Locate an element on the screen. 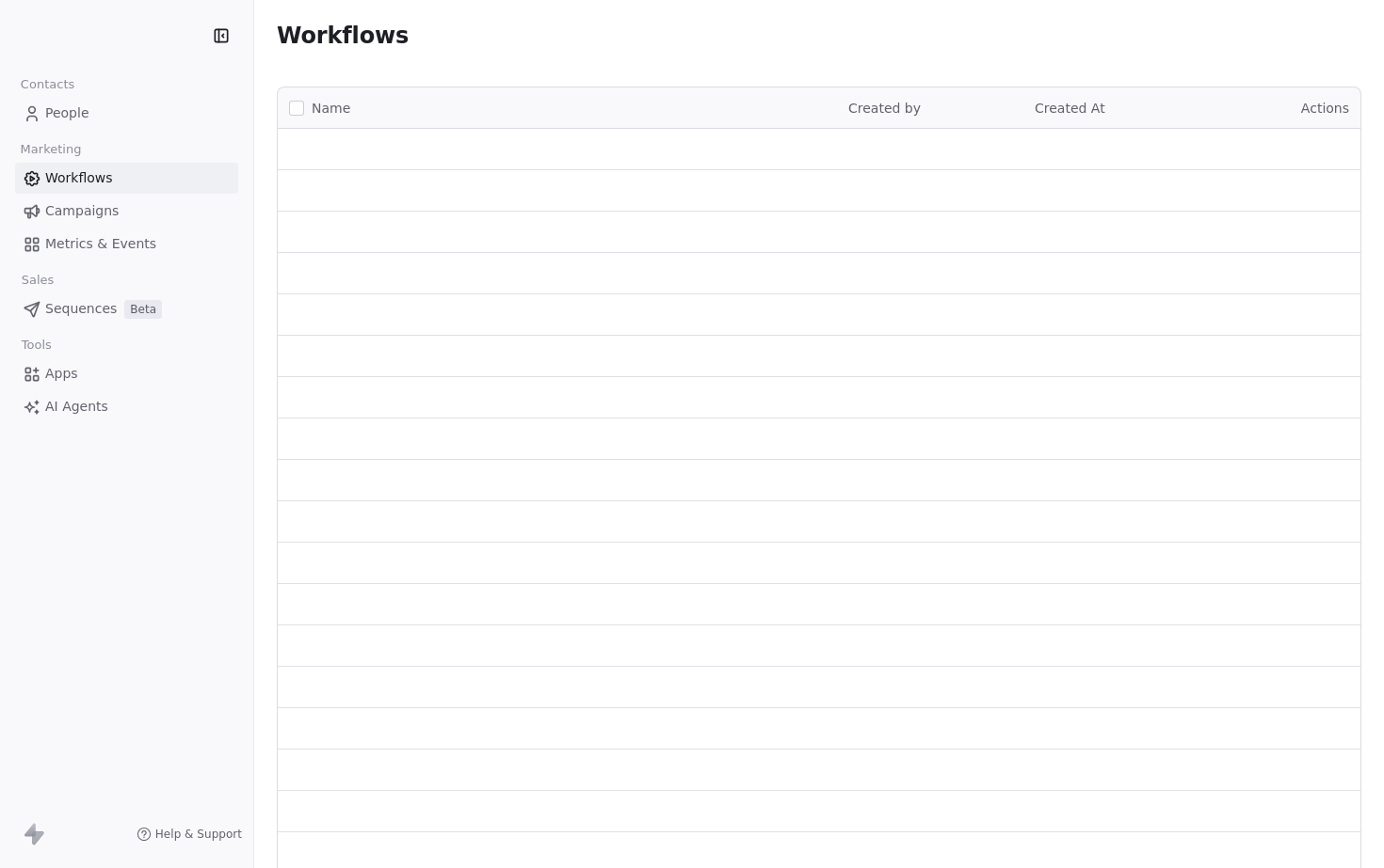 This screenshot has width=1384, height=868. a: People is located at coordinates (126, 113).